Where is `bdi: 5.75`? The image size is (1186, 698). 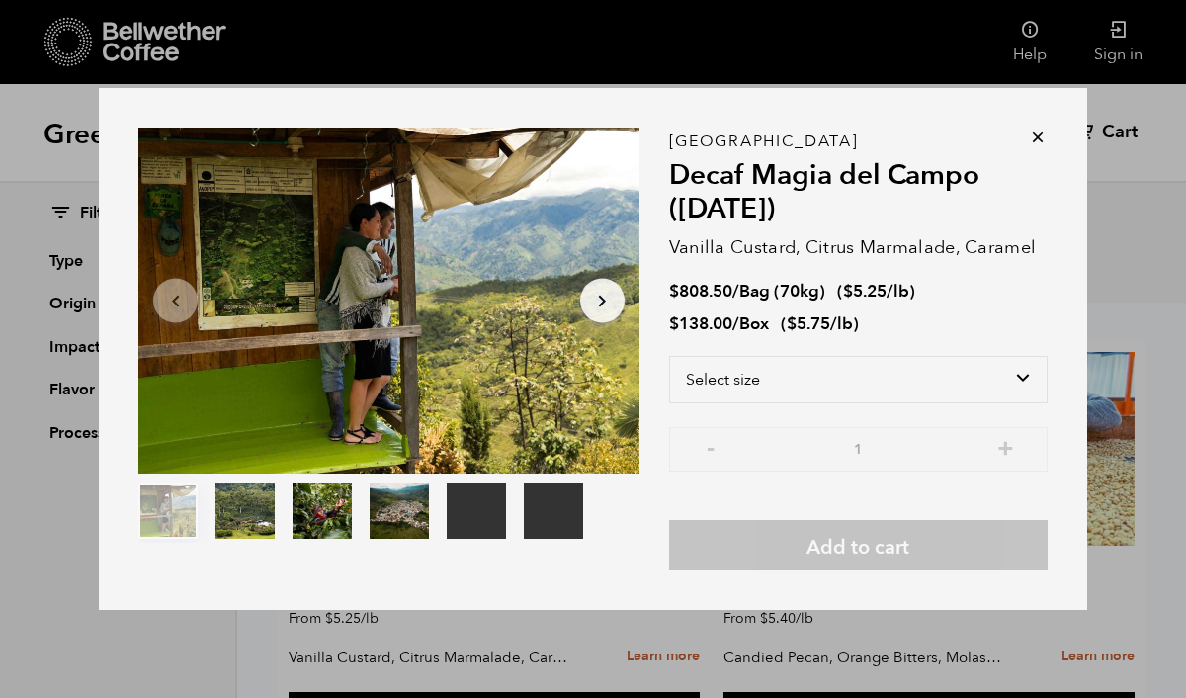 bdi: 5.75 is located at coordinates (808, 323).